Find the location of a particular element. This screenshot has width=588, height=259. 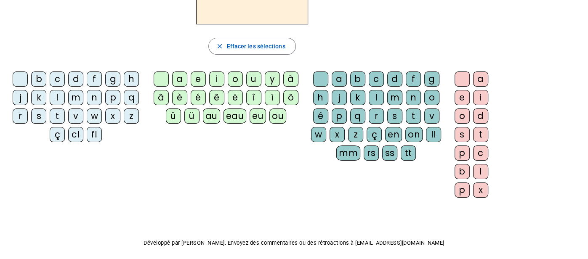

div: u is located at coordinates (254, 79).